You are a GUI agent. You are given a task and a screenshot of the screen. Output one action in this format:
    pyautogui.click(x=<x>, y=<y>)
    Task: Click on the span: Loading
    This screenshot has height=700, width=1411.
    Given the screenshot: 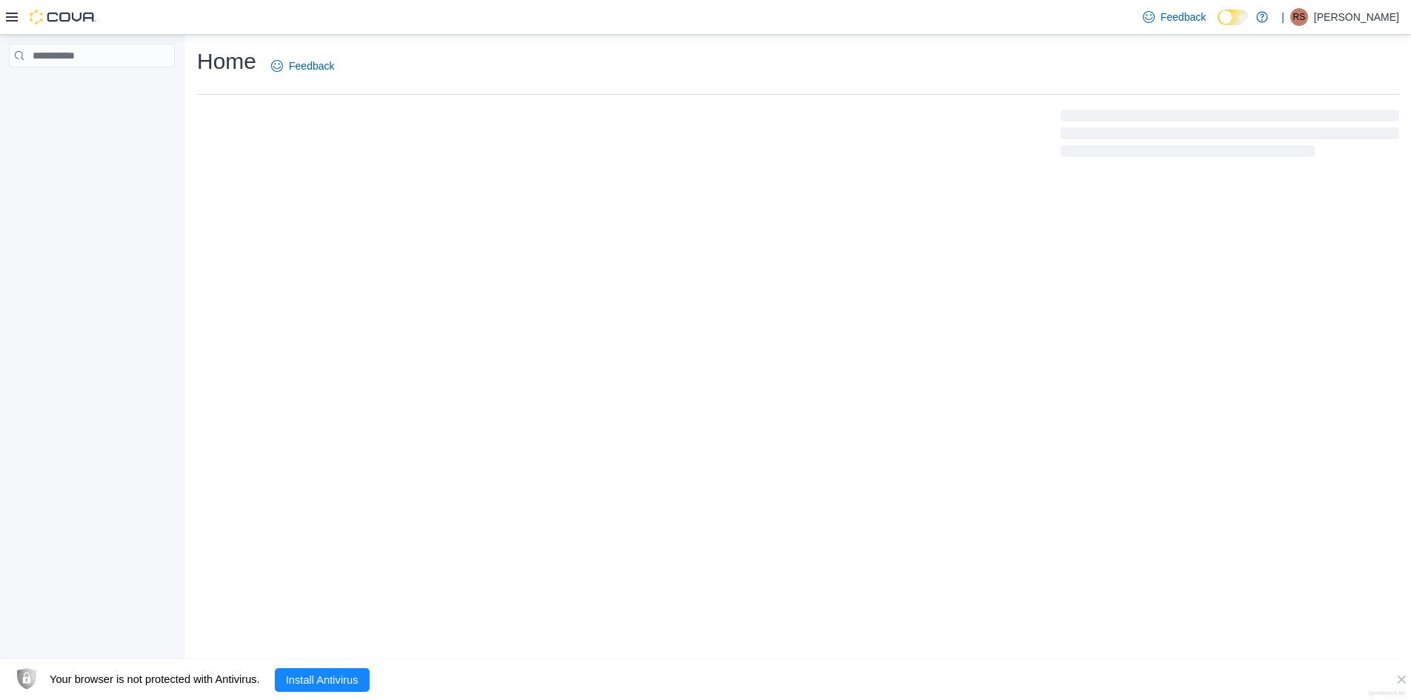 What is the action you would take?
    pyautogui.click(x=1230, y=136)
    